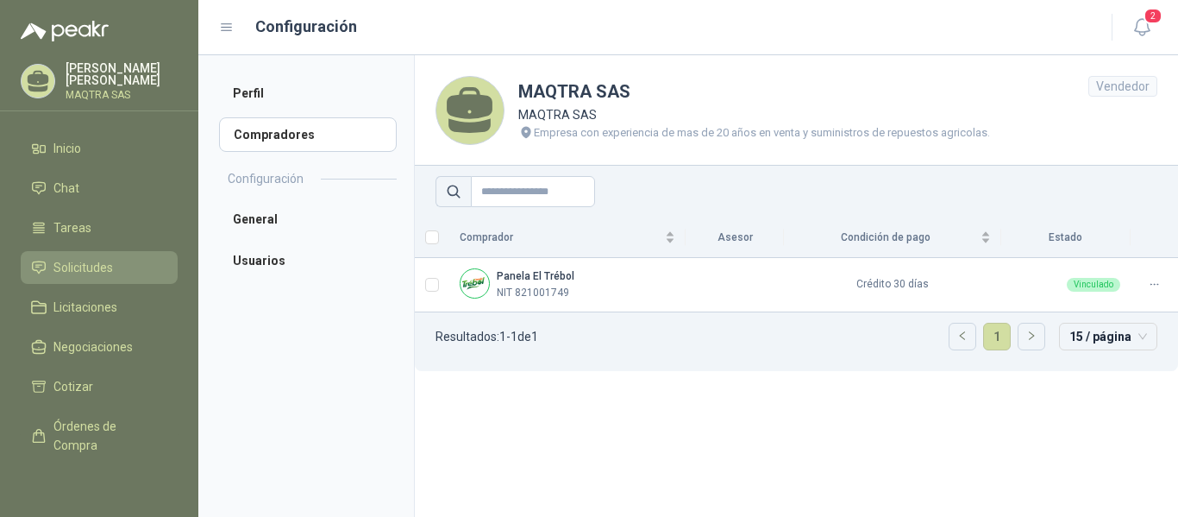 This screenshot has width=1178, height=517. What do you see at coordinates (99, 188) in the screenshot?
I see `a: Chat` at bounding box center [99, 188].